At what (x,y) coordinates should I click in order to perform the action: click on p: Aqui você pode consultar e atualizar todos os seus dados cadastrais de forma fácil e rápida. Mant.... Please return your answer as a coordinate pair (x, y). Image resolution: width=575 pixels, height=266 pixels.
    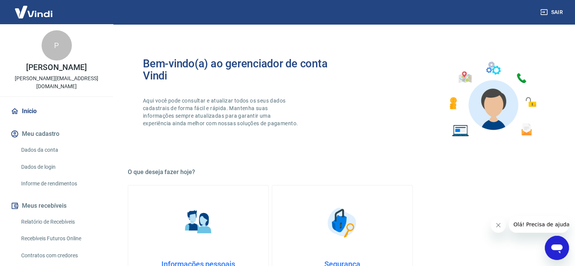
    Looking at the image, I should click on (221, 112).